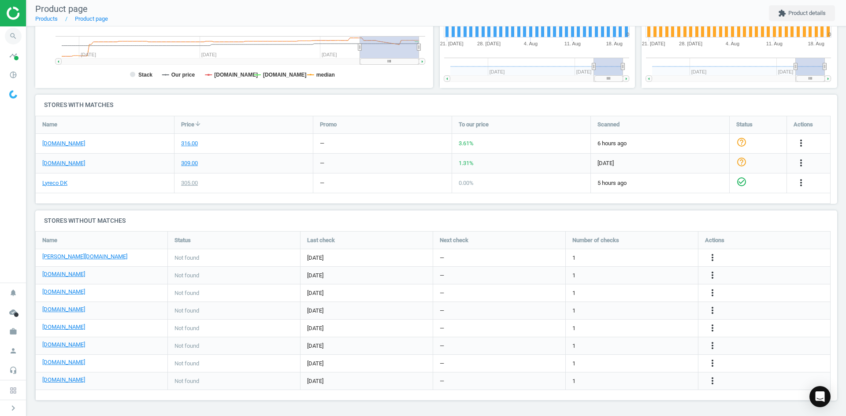 This screenshot has height=416, width=846. Describe the element at coordinates (38, 13) in the screenshot. I see `img: ajHJNr6hYgQAAAAASUVORK5CYII=` at that location.